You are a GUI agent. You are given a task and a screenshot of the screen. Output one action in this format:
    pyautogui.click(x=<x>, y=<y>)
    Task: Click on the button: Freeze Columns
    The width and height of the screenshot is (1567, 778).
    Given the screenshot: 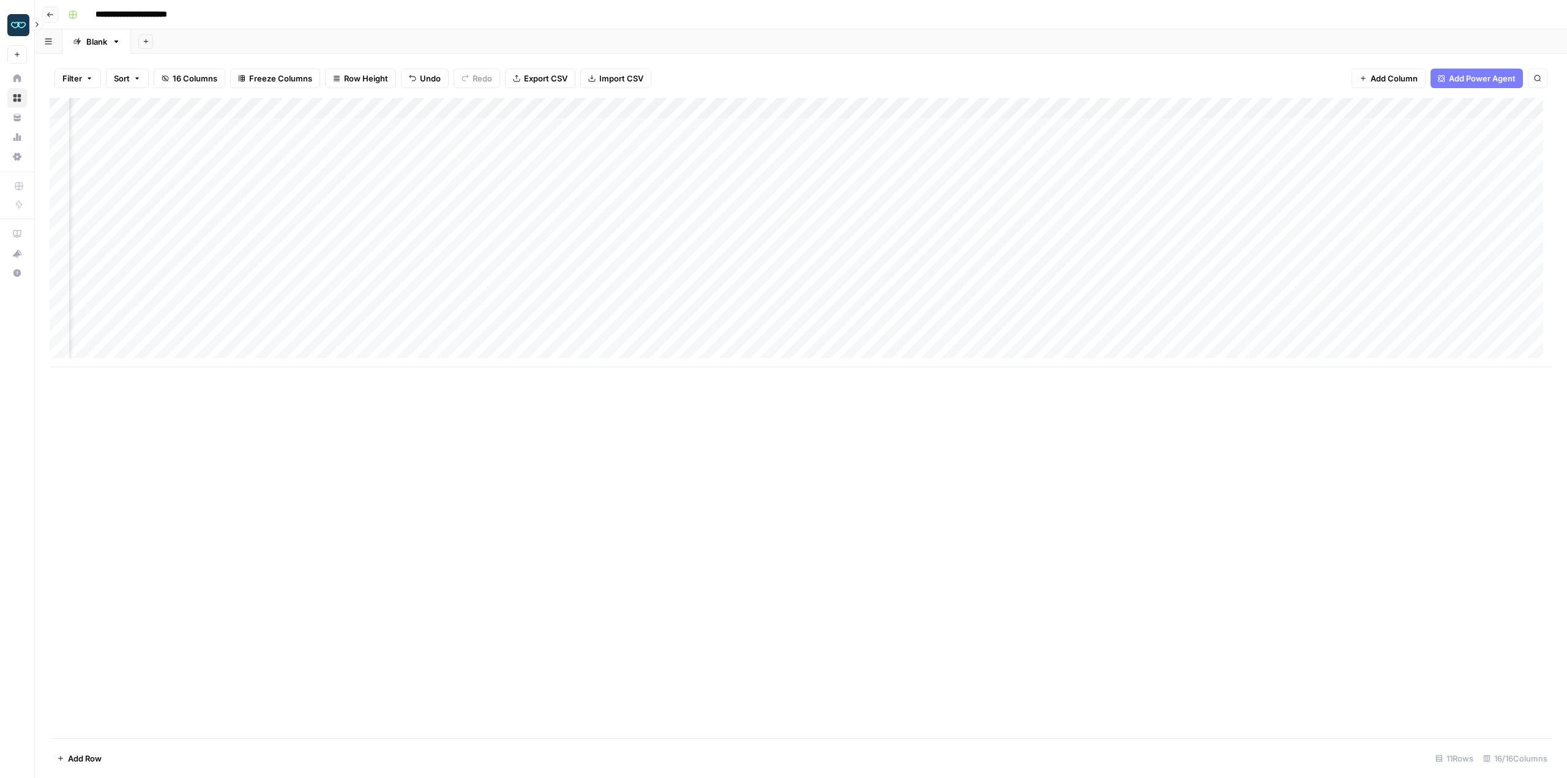 What is the action you would take?
    pyautogui.click(x=275, y=78)
    